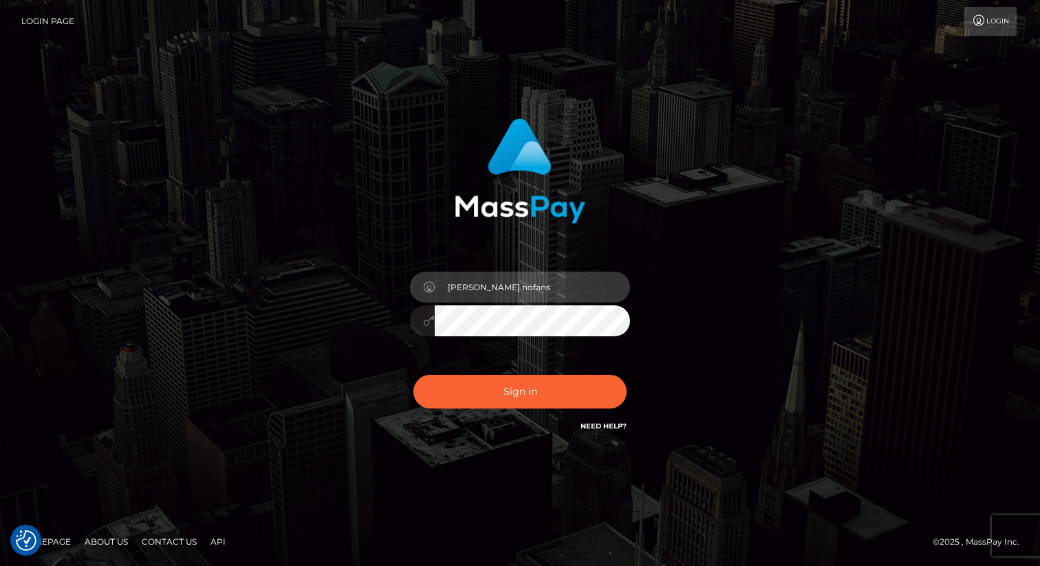 This screenshot has width=1040, height=566. I want to click on a: Need Help?, so click(603, 426).